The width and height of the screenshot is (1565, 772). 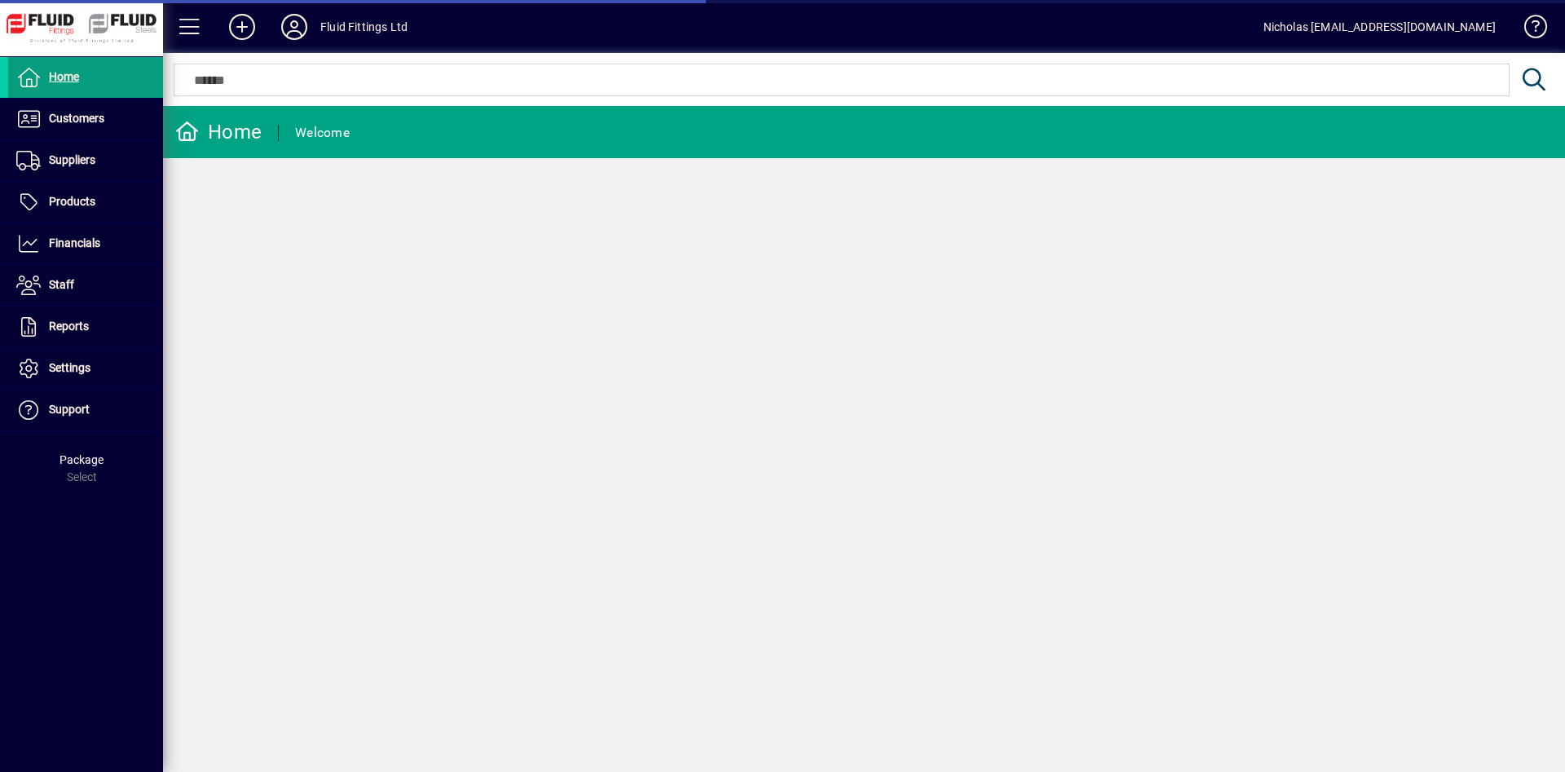 I want to click on button: Add, so click(x=242, y=27).